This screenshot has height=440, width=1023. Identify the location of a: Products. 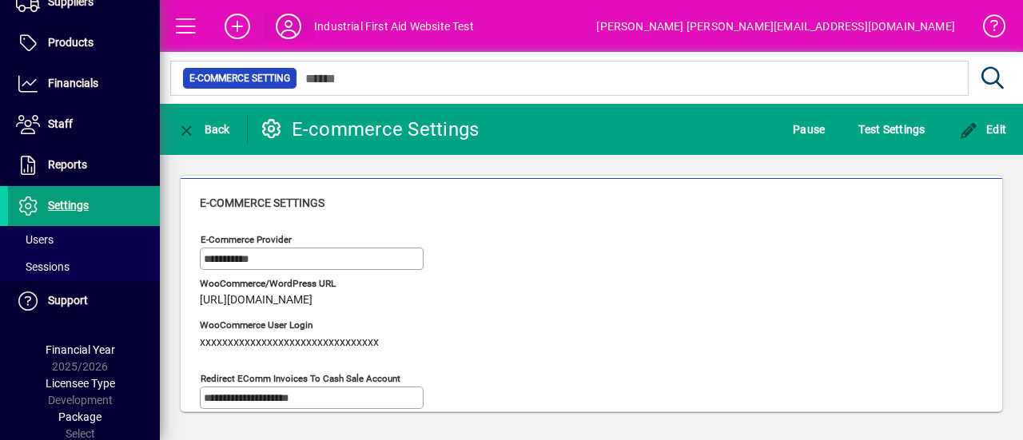
(84, 43).